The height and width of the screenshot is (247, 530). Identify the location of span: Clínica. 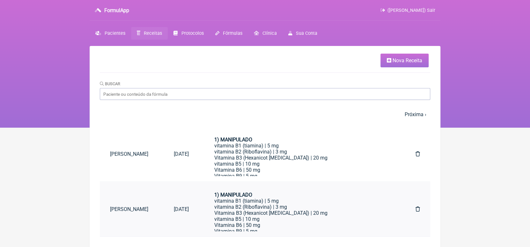
(269, 33).